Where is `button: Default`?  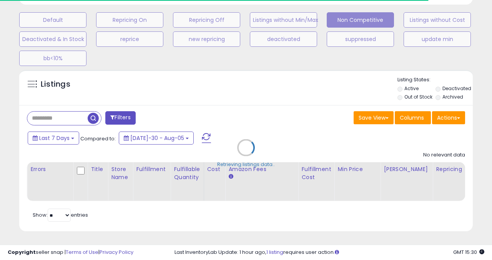
button: Default is located at coordinates (53, 20).